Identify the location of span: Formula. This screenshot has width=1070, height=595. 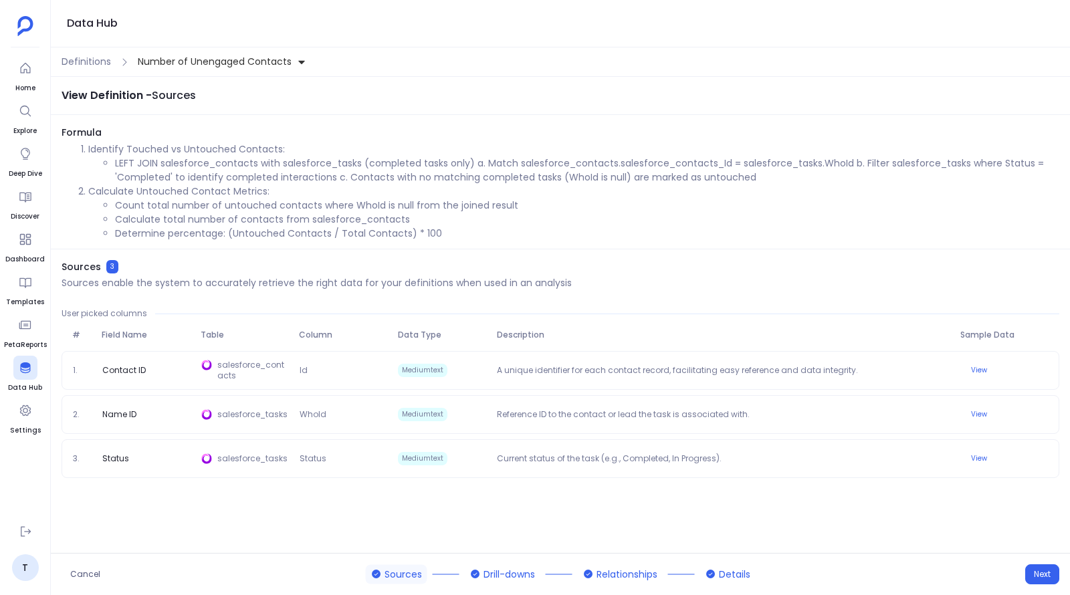
(560, 132).